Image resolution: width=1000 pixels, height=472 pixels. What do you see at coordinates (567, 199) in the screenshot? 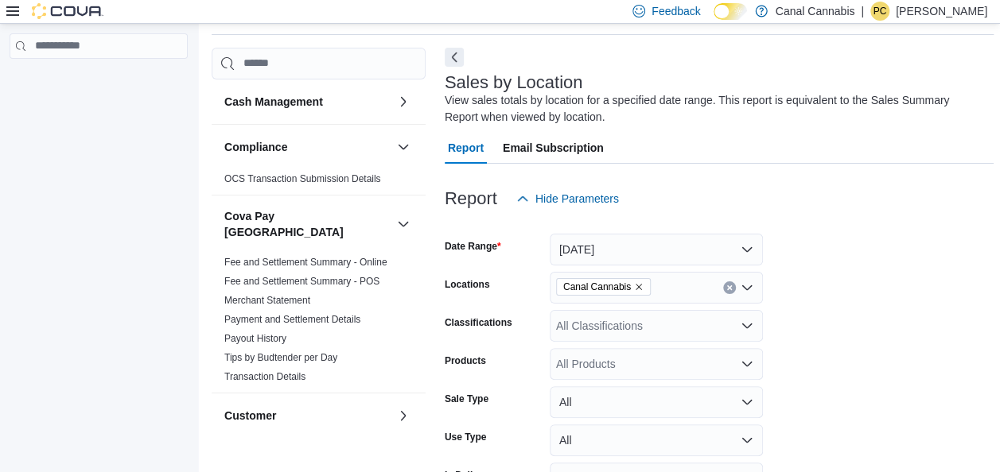
I see `button: Hide Parameters` at bounding box center [567, 199].